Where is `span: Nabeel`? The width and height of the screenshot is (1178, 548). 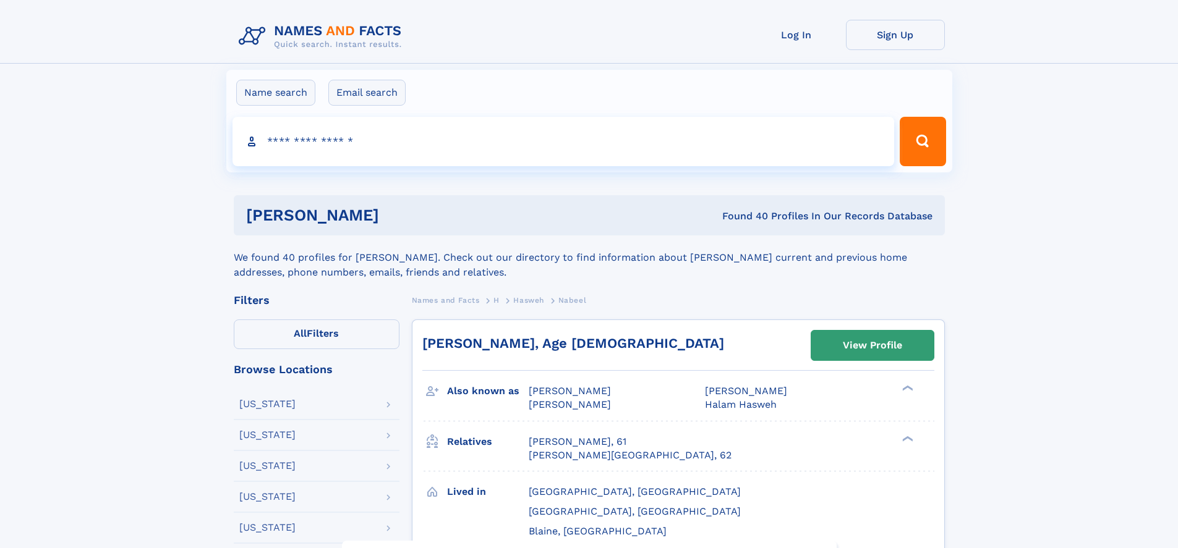
span: Nabeel is located at coordinates (572, 300).